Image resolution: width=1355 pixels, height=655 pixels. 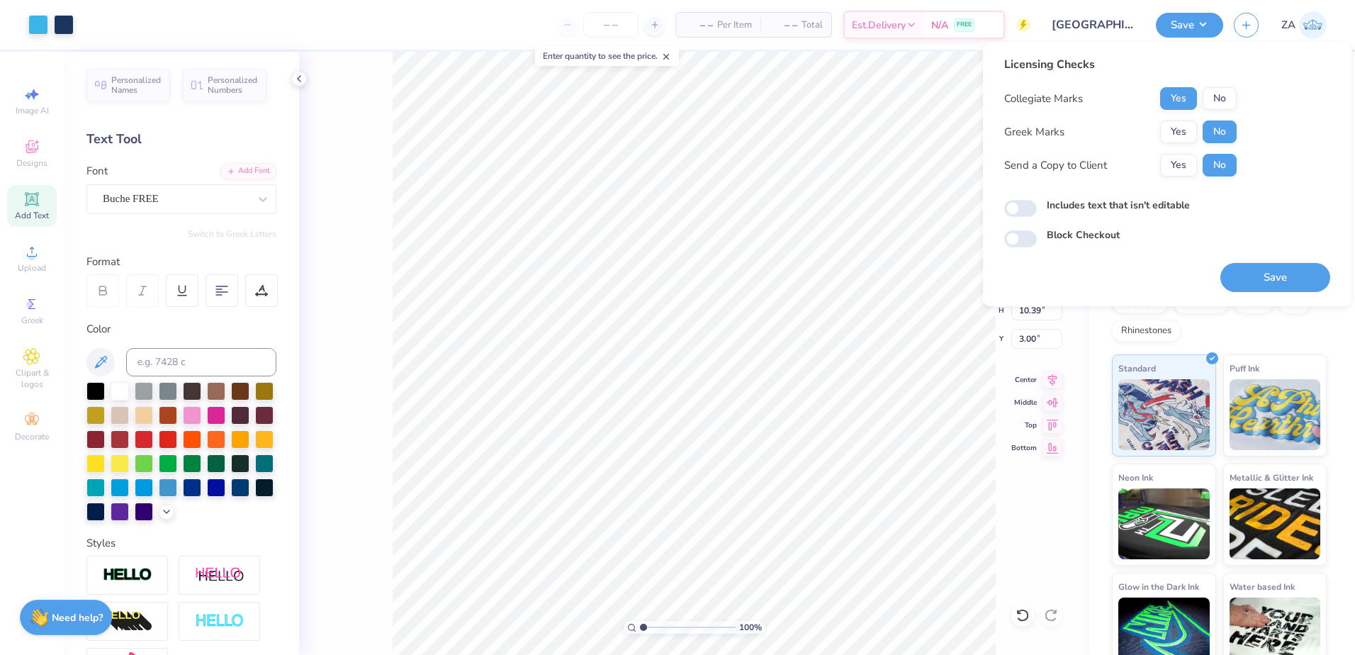 What do you see at coordinates (1043, 98) in the screenshot?
I see `div: Collegiate Marks` at bounding box center [1043, 98].